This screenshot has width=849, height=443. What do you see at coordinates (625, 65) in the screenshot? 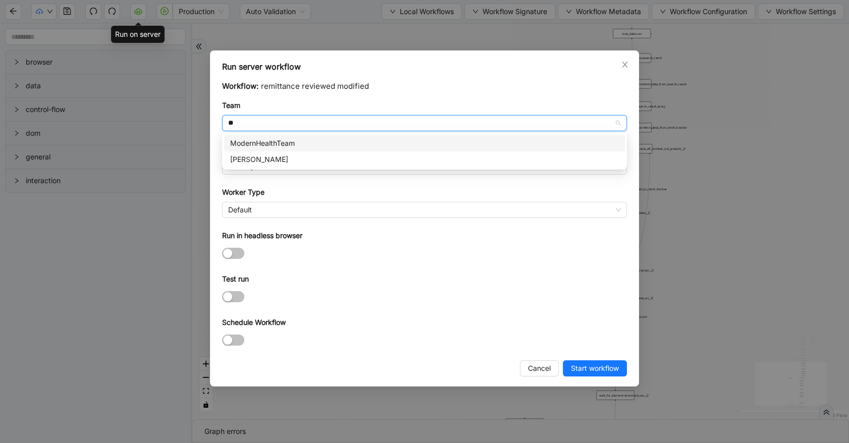
I see `button: Close` at bounding box center [625, 65].